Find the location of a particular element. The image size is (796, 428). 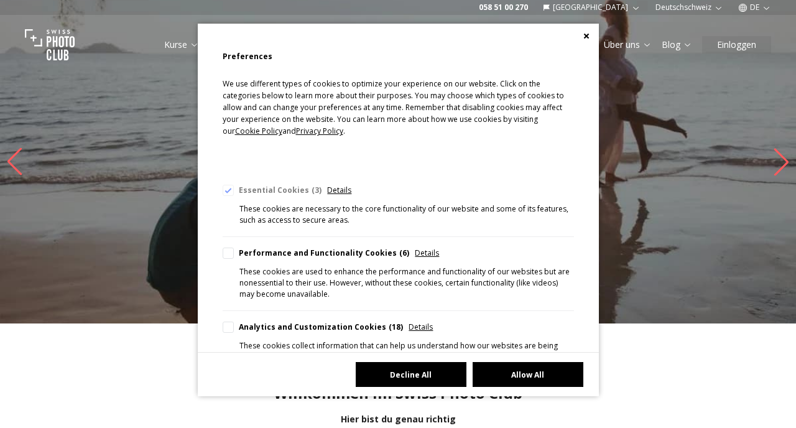

div: These cookies are used to enhance the performance and functionality of our websites but are nones... is located at coordinates (406, 283).